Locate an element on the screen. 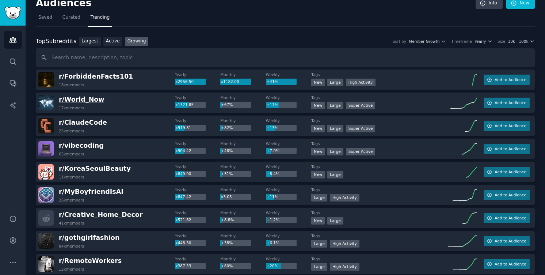  div: 12k members is located at coordinates (71, 269).